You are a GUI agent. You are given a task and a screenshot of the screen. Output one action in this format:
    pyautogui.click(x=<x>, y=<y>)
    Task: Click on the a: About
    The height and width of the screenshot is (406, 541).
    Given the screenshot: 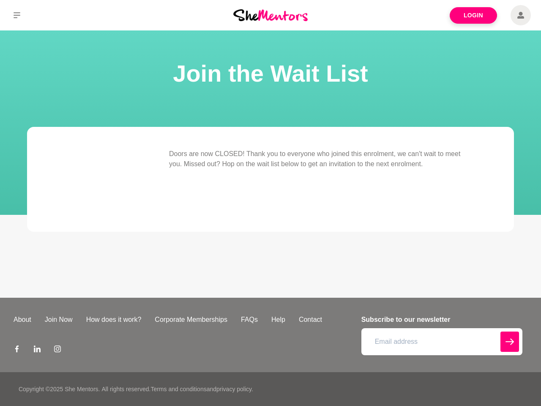 What is the action you would take?
    pyautogui.click(x=22, y=319)
    